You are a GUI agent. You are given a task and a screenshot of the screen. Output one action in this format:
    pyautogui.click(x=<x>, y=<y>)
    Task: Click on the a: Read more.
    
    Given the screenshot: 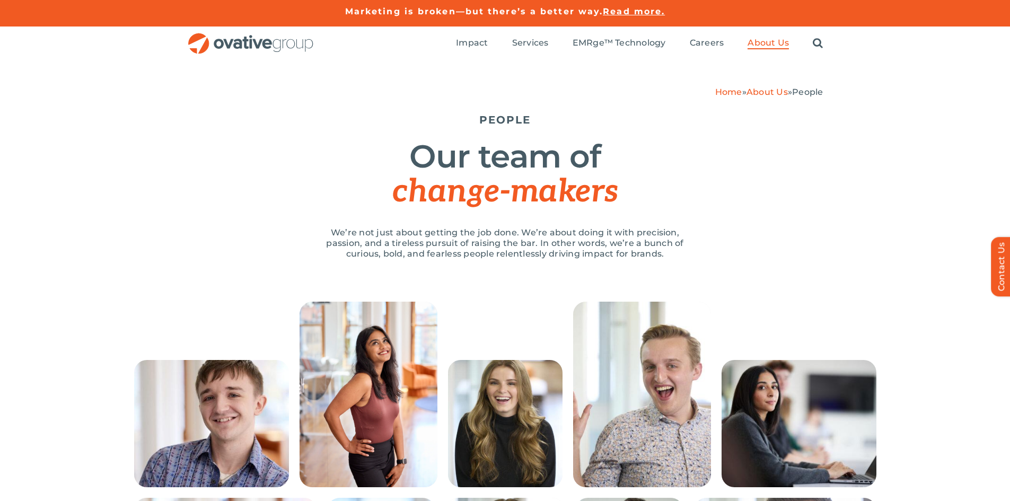 What is the action you would take?
    pyautogui.click(x=634, y=11)
    